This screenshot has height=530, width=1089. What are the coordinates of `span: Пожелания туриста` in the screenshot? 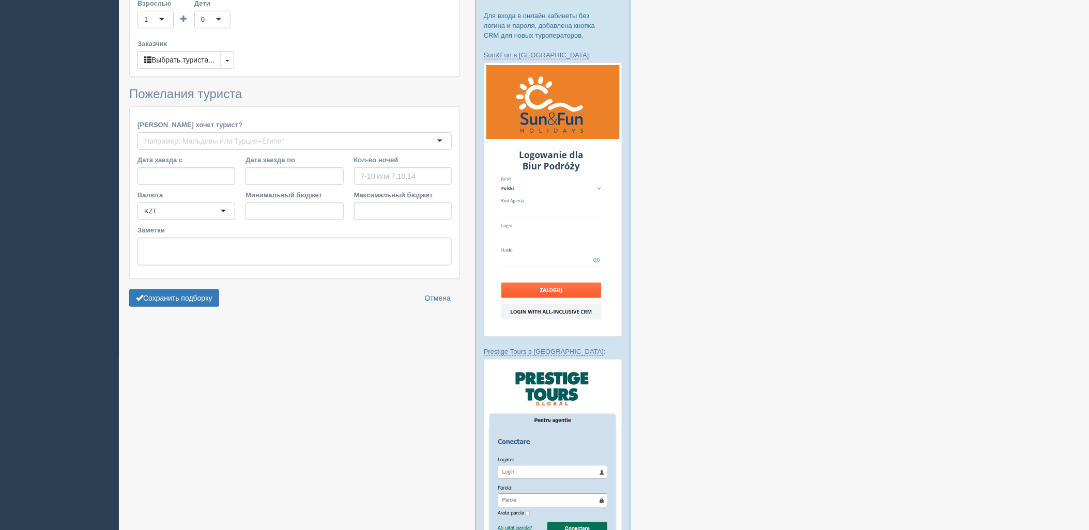 It's located at (186, 94).